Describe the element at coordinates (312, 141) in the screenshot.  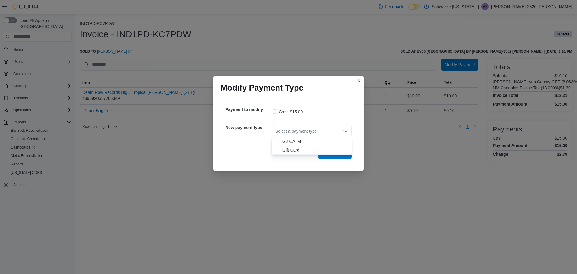
I see `button: G2 CATM` at that location.